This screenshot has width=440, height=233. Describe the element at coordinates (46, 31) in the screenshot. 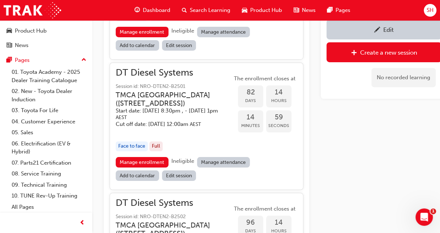

I see `a: Product Hub` at that location.